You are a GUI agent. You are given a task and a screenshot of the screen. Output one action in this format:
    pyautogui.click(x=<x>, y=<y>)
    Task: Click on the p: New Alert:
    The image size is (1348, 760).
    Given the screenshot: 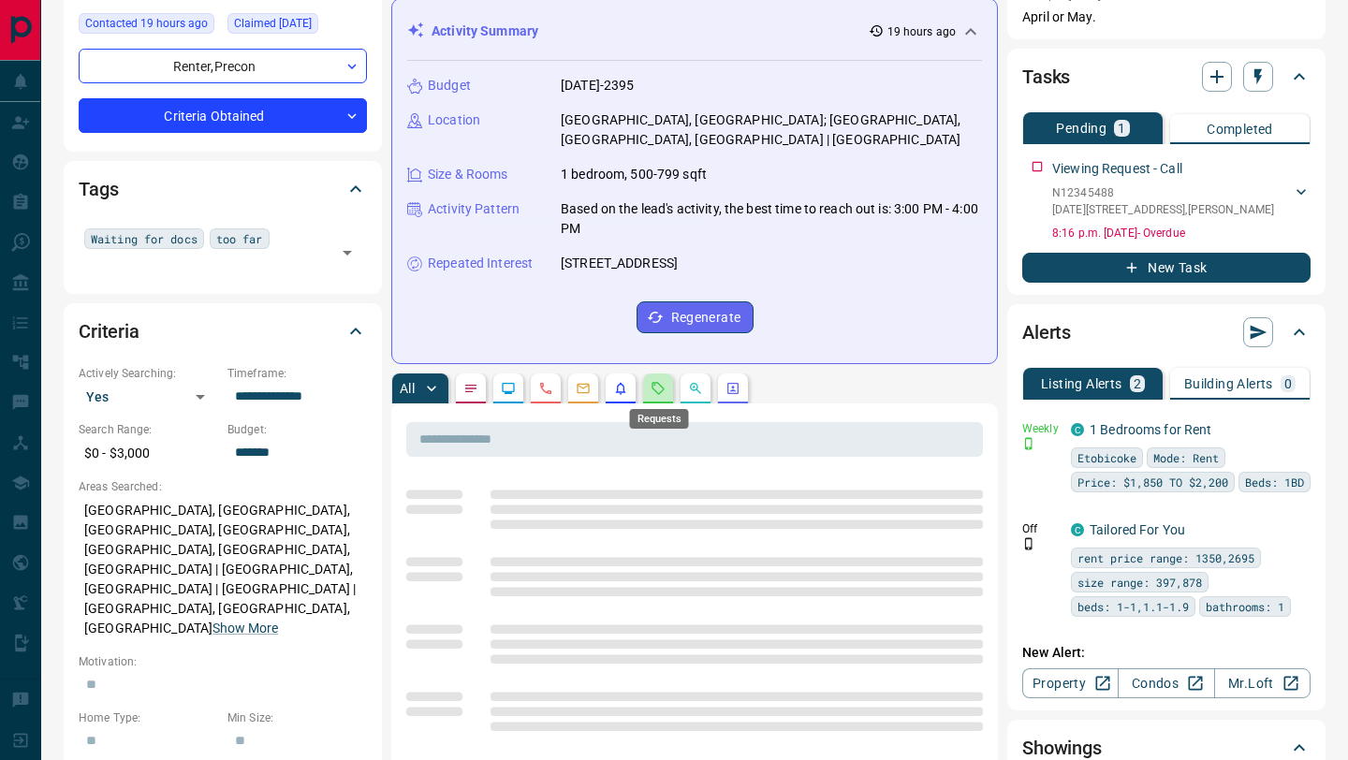 What is the action you would take?
    pyautogui.click(x=1166, y=652)
    